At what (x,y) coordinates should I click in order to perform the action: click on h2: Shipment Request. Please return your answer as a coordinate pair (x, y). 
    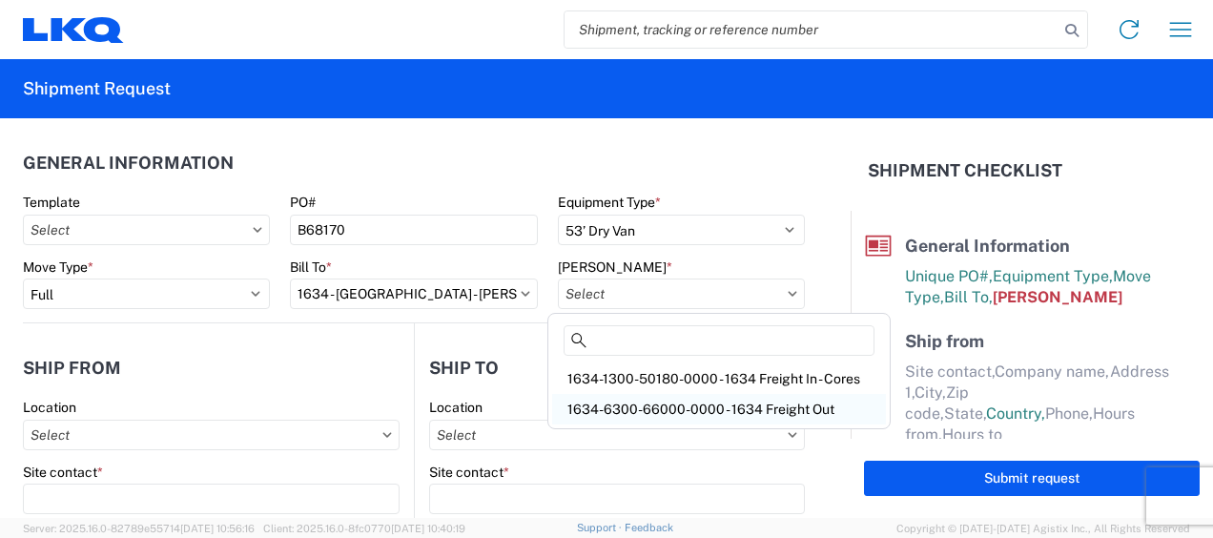
    Looking at the image, I should click on (96, 89).